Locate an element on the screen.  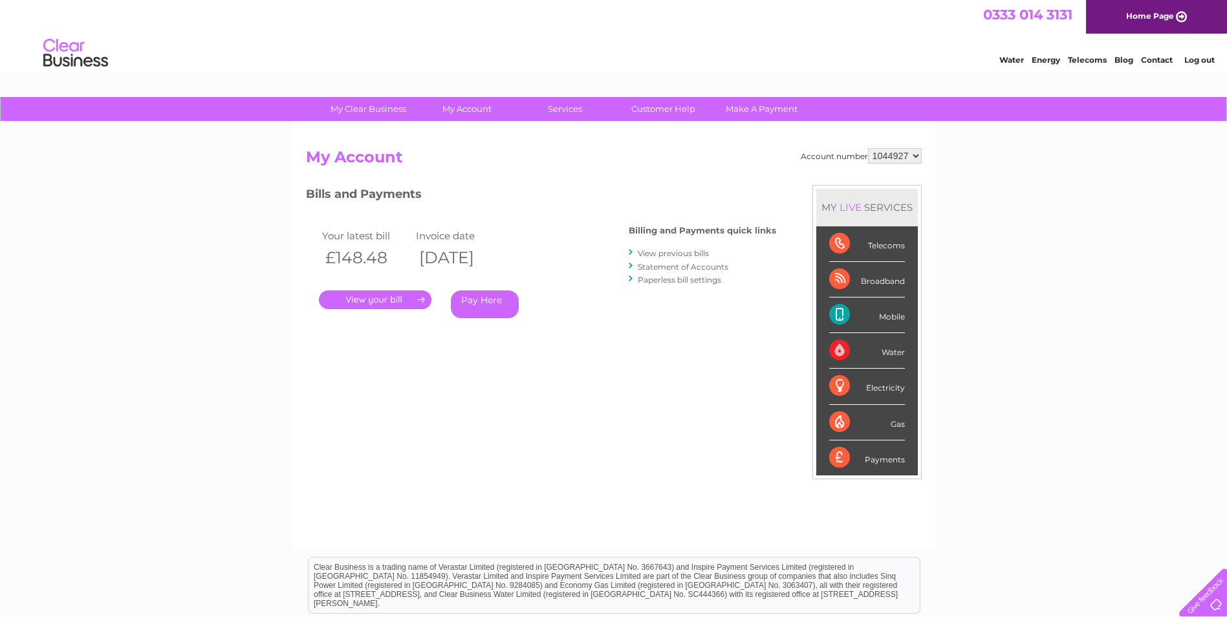
a: View previous bills is located at coordinates (674, 253).